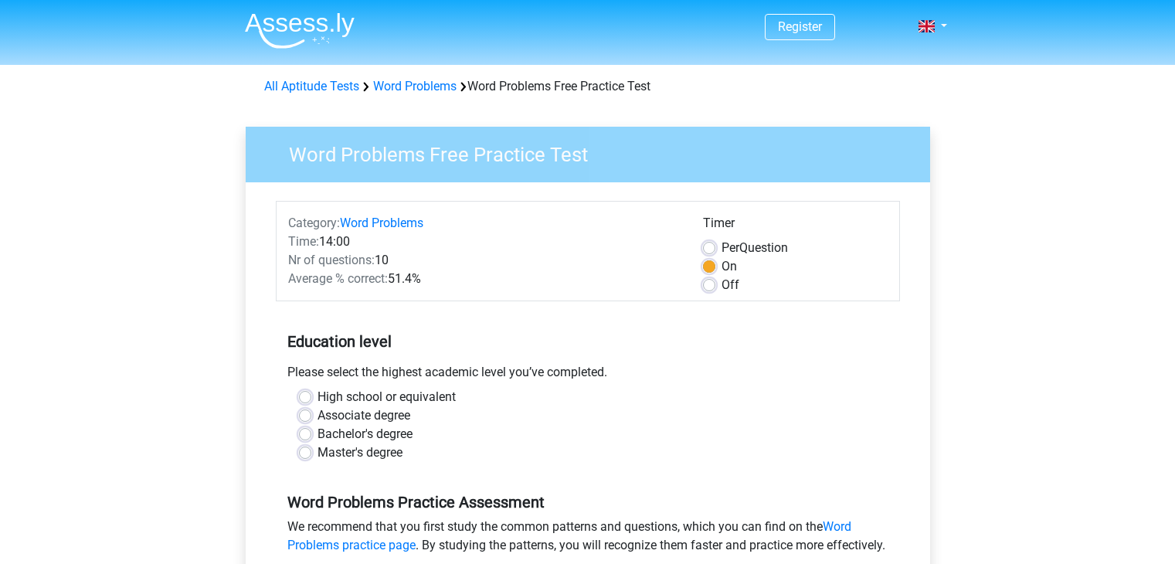  What do you see at coordinates (483, 242) in the screenshot?
I see `div: 14:00` at bounding box center [483, 242].